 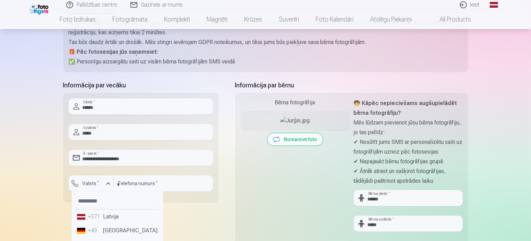 What do you see at coordinates (266, 42) in the screenshot?
I see `p: Tas būs daudz ērtāk un drošāk. Mēs stingri ievērojam GDPR noteikumus, un tikai jums būs piekļuve ...` at bounding box center [266, 42].